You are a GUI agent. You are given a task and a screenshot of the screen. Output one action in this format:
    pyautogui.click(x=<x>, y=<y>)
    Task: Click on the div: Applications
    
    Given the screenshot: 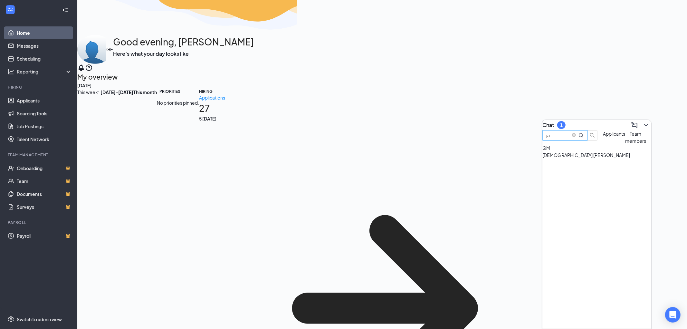 What is the action you would take?
    pyautogui.click(x=385, y=98)
    